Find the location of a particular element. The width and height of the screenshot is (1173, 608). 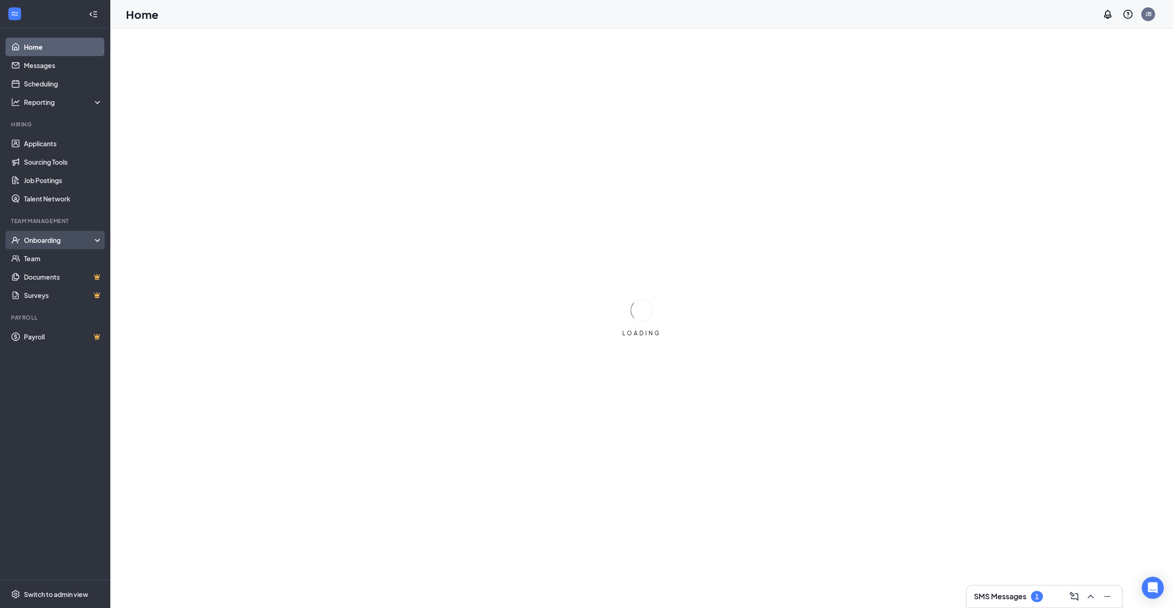

a: PayrollCrown is located at coordinates (63, 336).